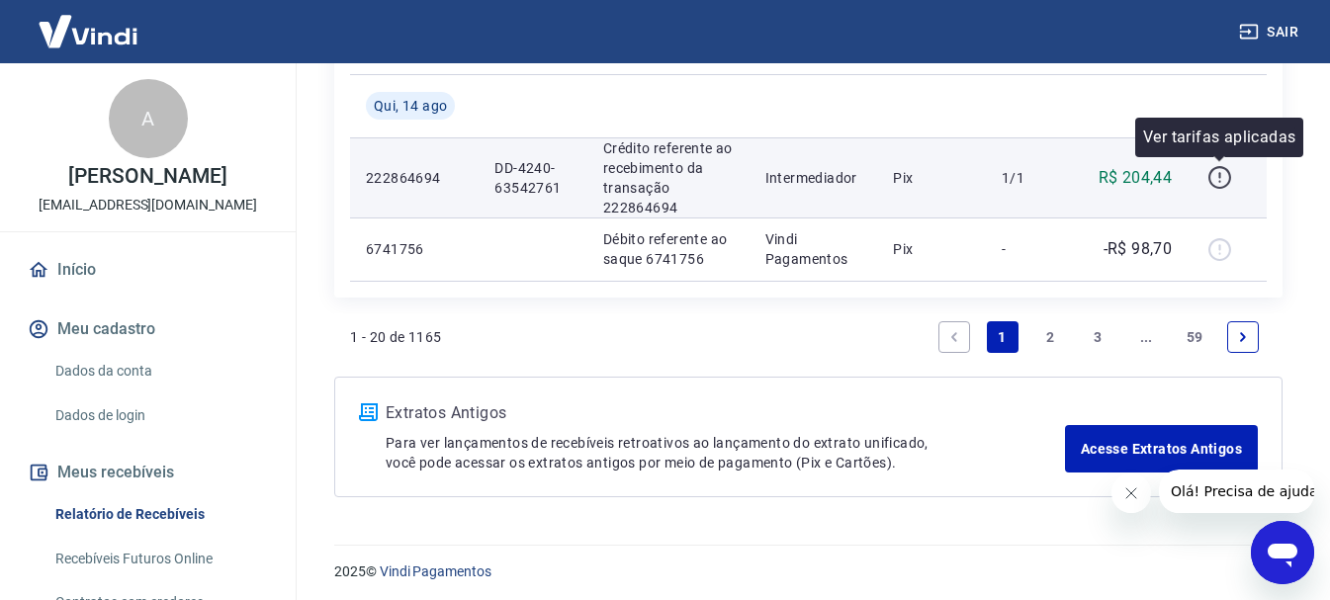 The height and width of the screenshot is (600, 1330). Describe the element at coordinates (89, 22) in the screenshot. I see `span: Olá! Precisa de ajuda?` at that location.